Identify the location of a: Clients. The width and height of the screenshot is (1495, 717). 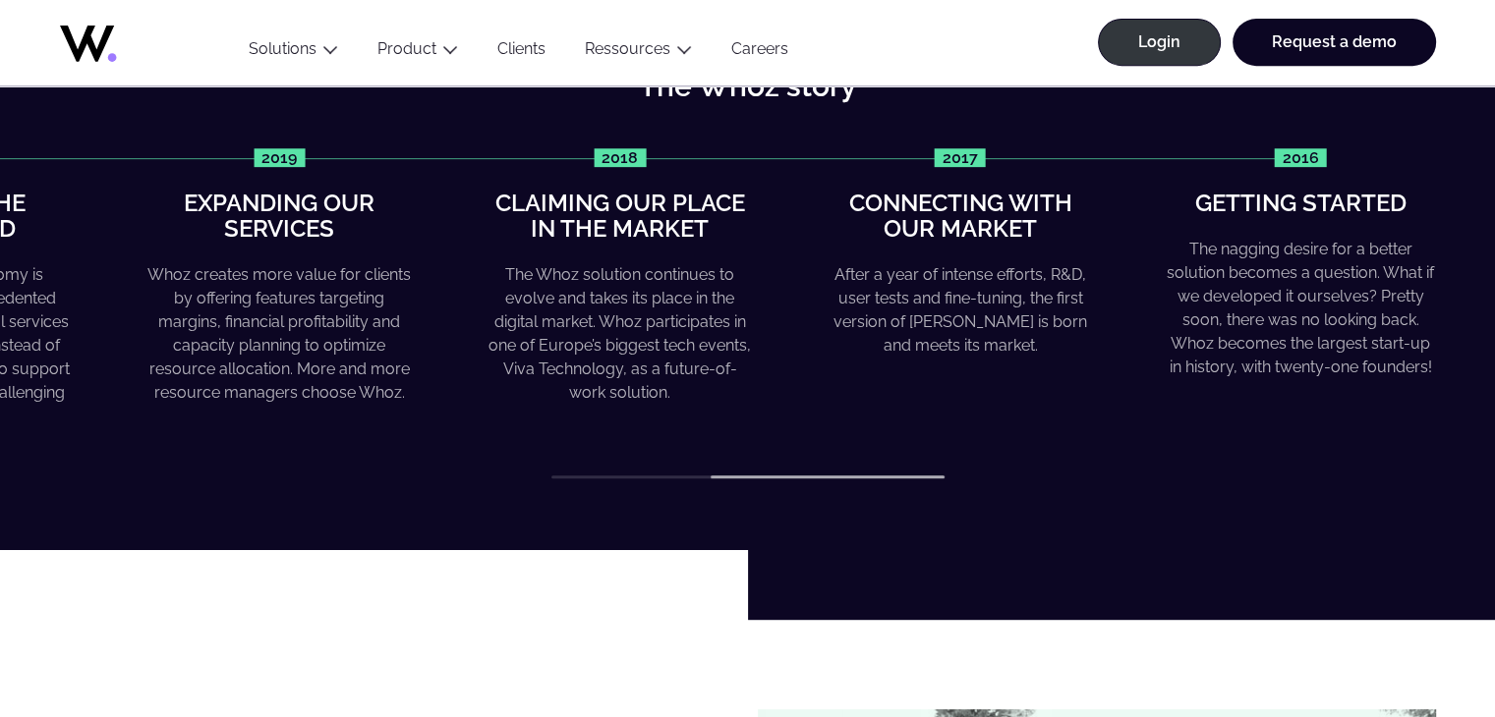
(521, 52).